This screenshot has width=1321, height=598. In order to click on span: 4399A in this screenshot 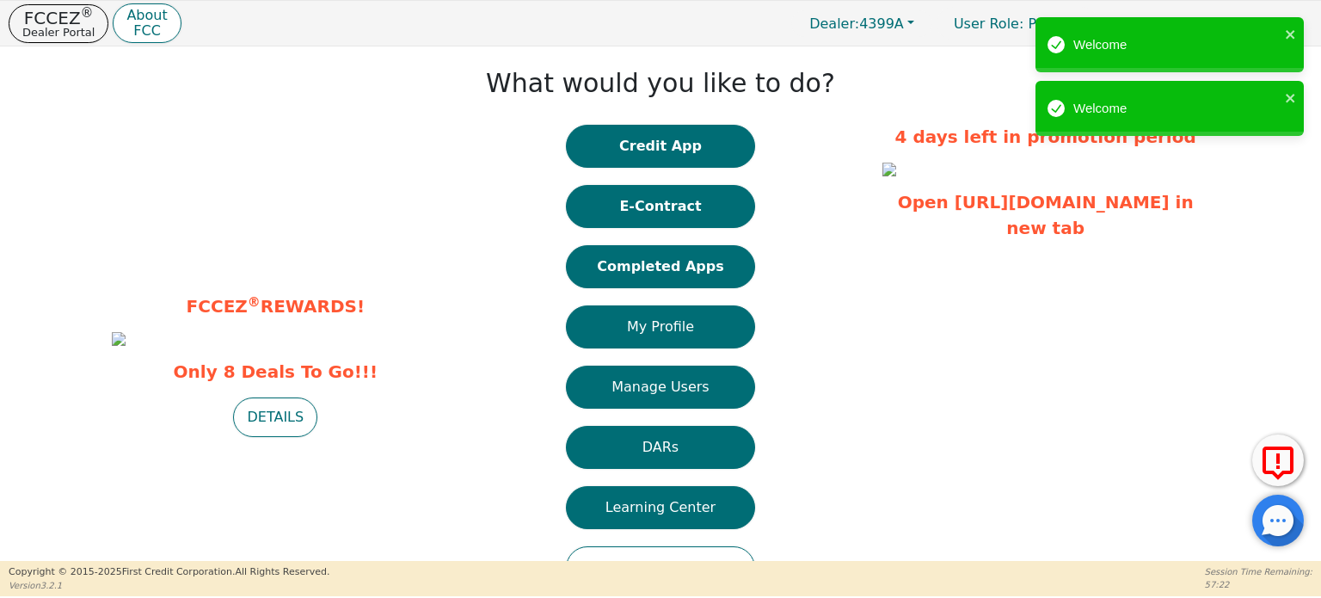, I will do `click(856, 23)`.